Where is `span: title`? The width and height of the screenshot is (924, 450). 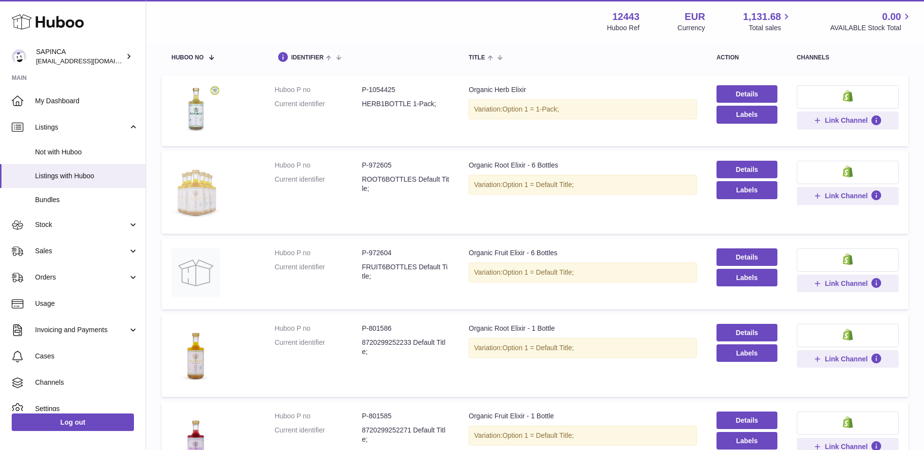 span: title is located at coordinates (476, 57).